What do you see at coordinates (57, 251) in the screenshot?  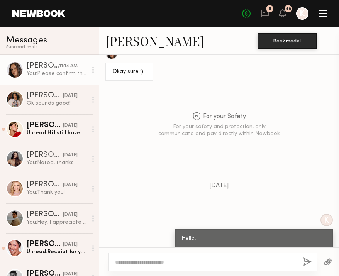 I see `div: Unread: Receipt for your records!` at bounding box center [57, 251].